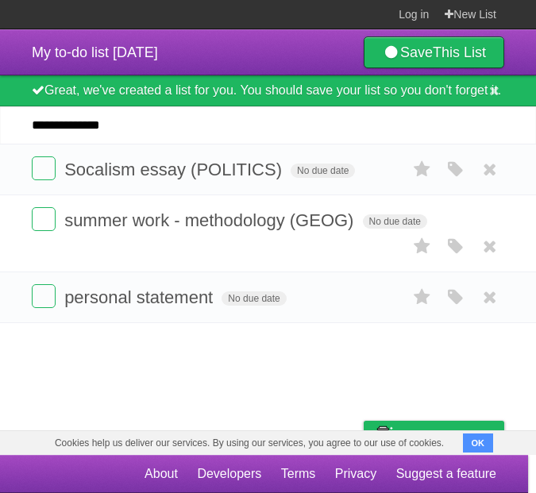 Image resolution: width=536 pixels, height=493 pixels. I want to click on a: Suggest a feature, so click(446, 474).